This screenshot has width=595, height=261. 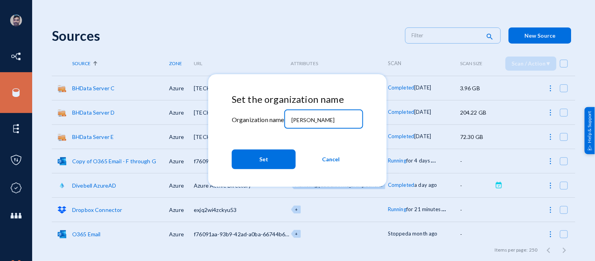 I want to click on span: Set, so click(x=264, y=159).